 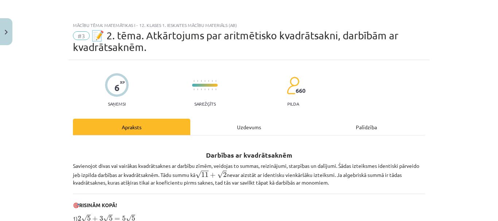 What do you see at coordinates (366, 127) in the screenshot?
I see `div: Palīdzība` at bounding box center [366, 127].